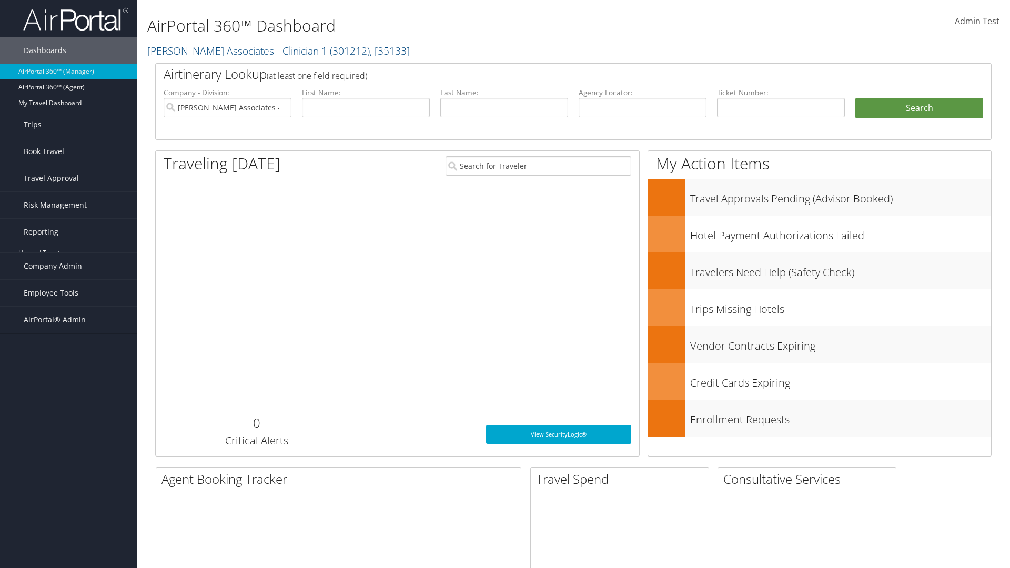 This screenshot has width=1010, height=568. What do you see at coordinates (51, 178) in the screenshot?
I see `span: Travel Approval` at bounding box center [51, 178].